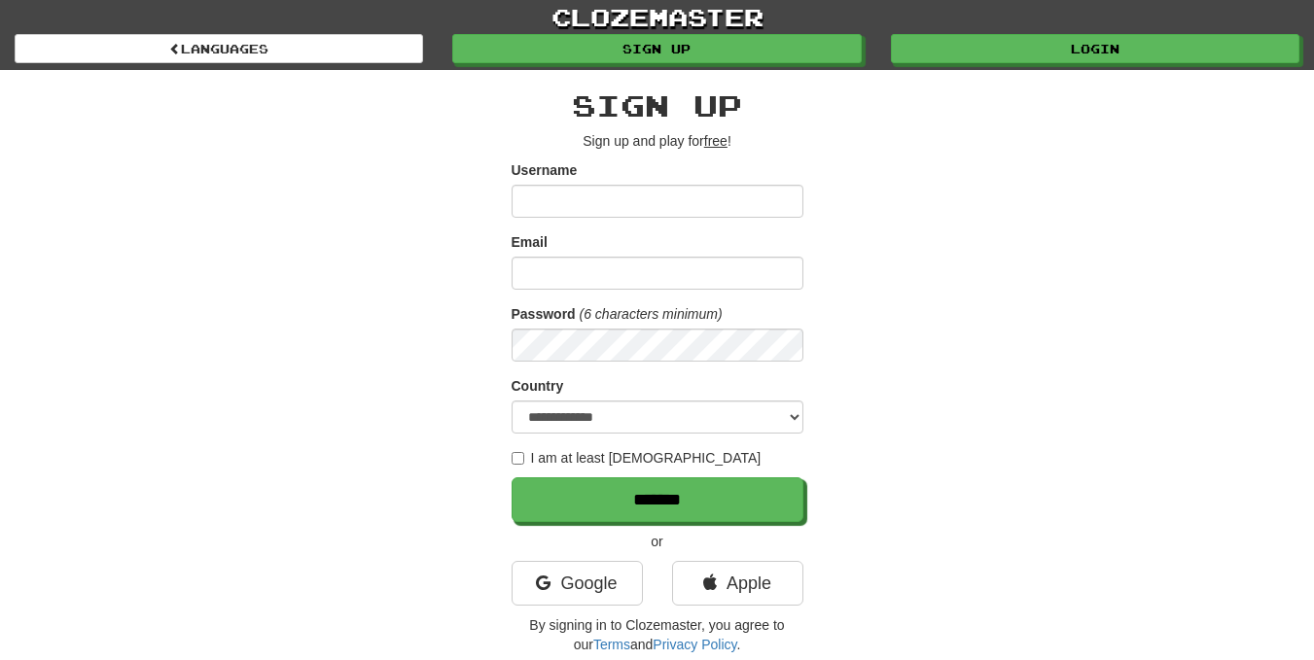  I want to click on em: (6 characters minimum), so click(651, 314).